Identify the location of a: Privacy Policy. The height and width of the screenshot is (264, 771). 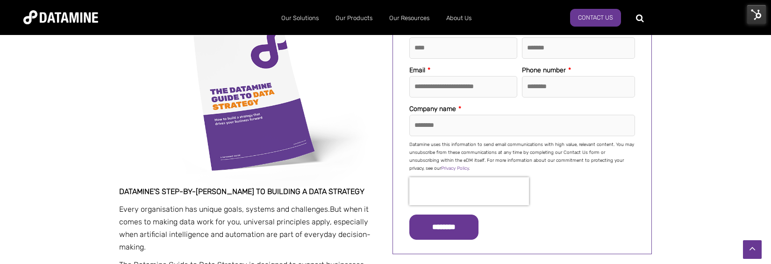
(454, 169).